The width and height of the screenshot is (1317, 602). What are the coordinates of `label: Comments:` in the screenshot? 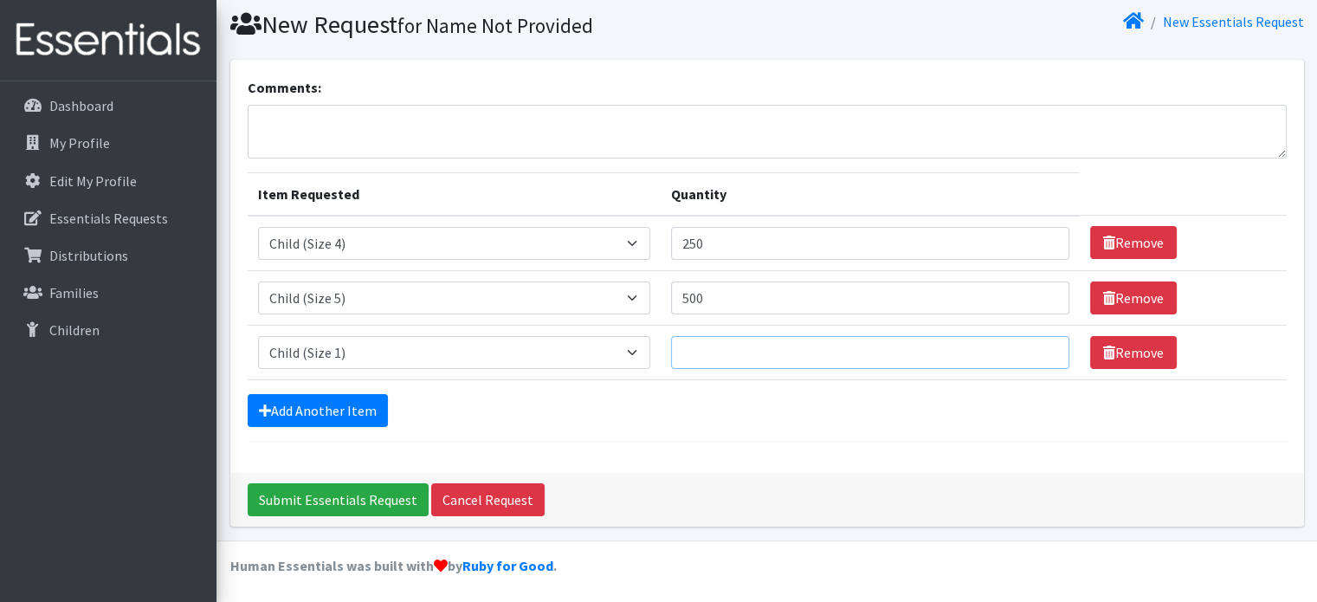 It's located at (284, 87).